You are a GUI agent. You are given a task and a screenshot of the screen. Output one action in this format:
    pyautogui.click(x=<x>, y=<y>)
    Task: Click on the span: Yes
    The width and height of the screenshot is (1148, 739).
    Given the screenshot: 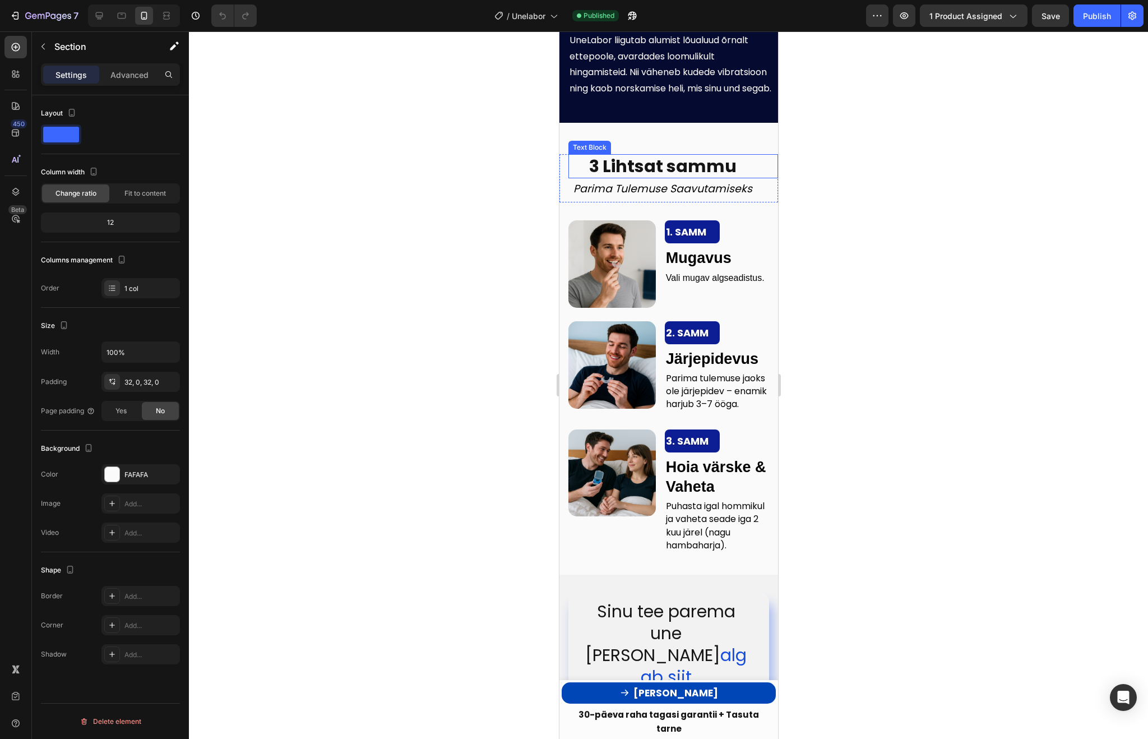 What is the action you would take?
    pyautogui.click(x=121, y=411)
    